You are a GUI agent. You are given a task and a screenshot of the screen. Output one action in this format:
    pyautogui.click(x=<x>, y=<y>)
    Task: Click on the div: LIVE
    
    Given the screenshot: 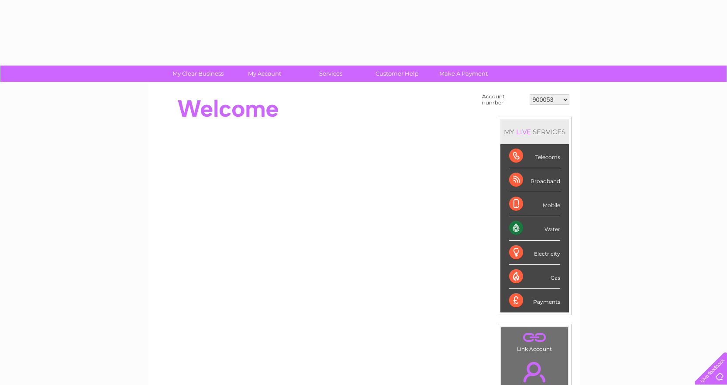 What is the action you would take?
    pyautogui.click(x=524, y=131)
    